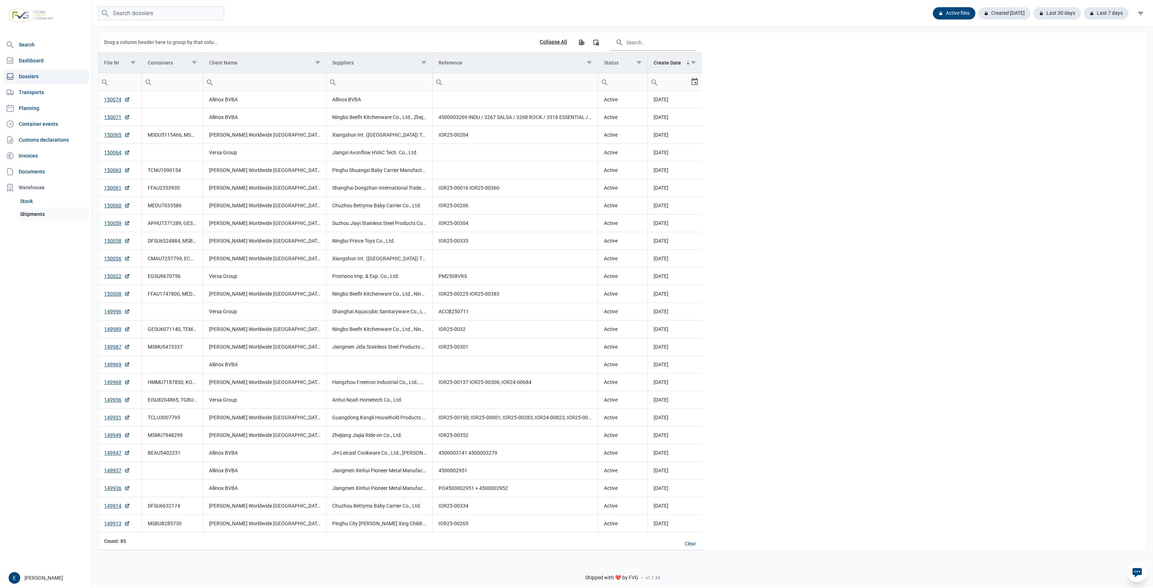 This screenshot has width=1153, height=588. Describe the element at coordinates (581, 42) in the screenshot. I see `div: Export all data to Excel` at that location.